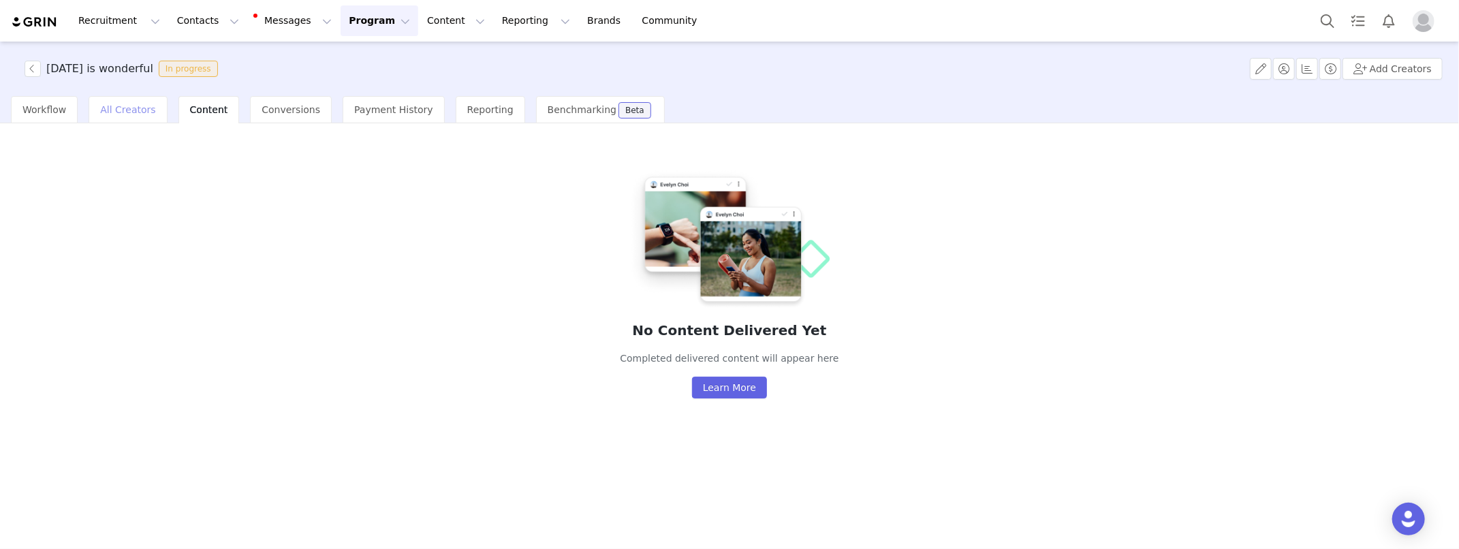 The image size is (1459, 549). I want to click on span: Payment History, so click(394, 110).